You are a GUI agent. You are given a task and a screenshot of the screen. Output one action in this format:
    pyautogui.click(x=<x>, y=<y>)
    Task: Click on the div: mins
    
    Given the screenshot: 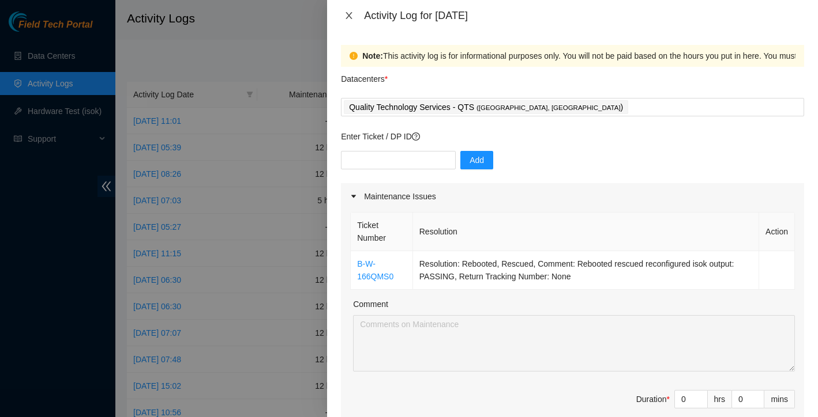 What is the action you would take?
    pyautogui.click(x=779, y=400)
    